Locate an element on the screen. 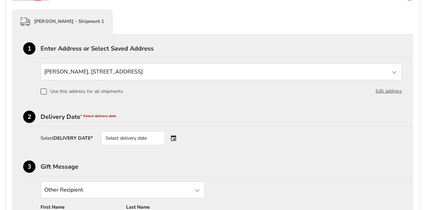 This screenshot has height=210, width=425. button: Edit address is located at coordinates (389, 91).